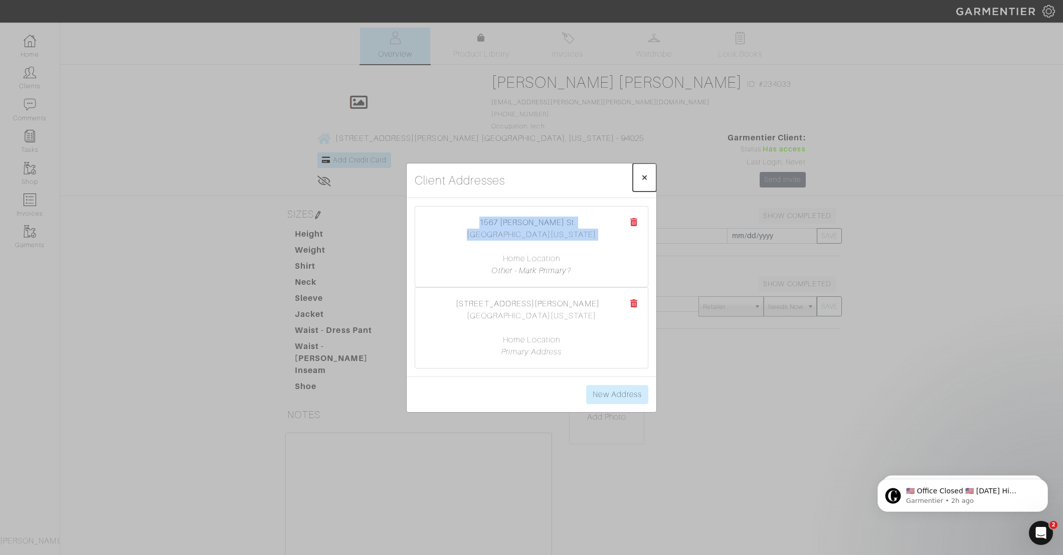  Describe the element at coordinates (100, 38) in the screenshot. I see `div: message notification from Garmentier, 2h ago. ​🇺🇸 Office Closed 🇺🇸 Monday Hi Andie, In observance...` at that location.